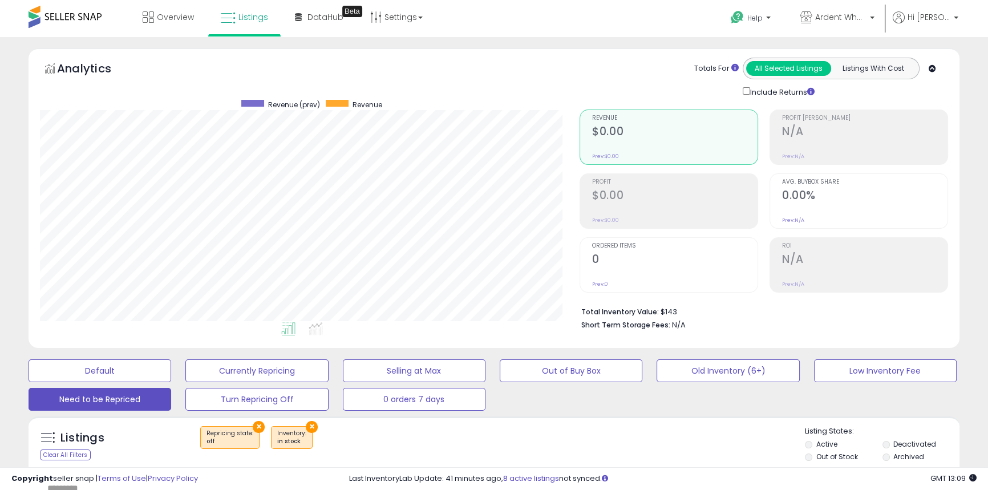  Describe the element at coordinates (100, 399) in the screenshot. I see `button: Need to be Repriced` at that location.